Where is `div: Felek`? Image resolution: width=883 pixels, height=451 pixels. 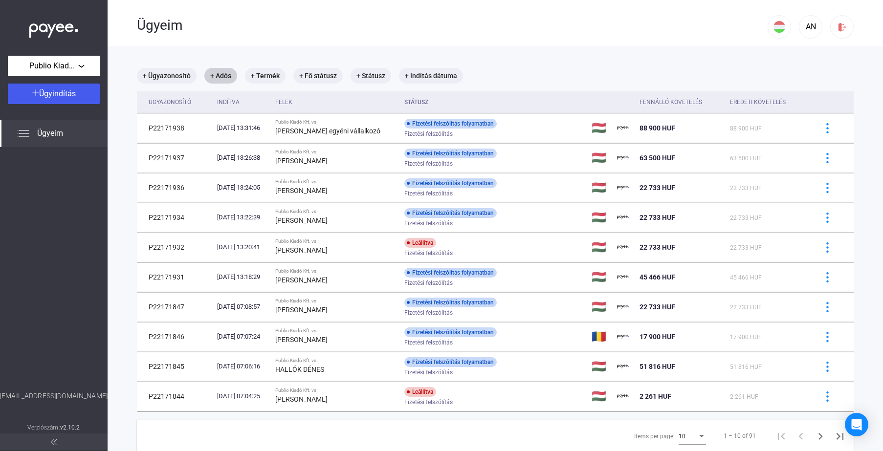 div: Felek is located at coordinates (283, 102).